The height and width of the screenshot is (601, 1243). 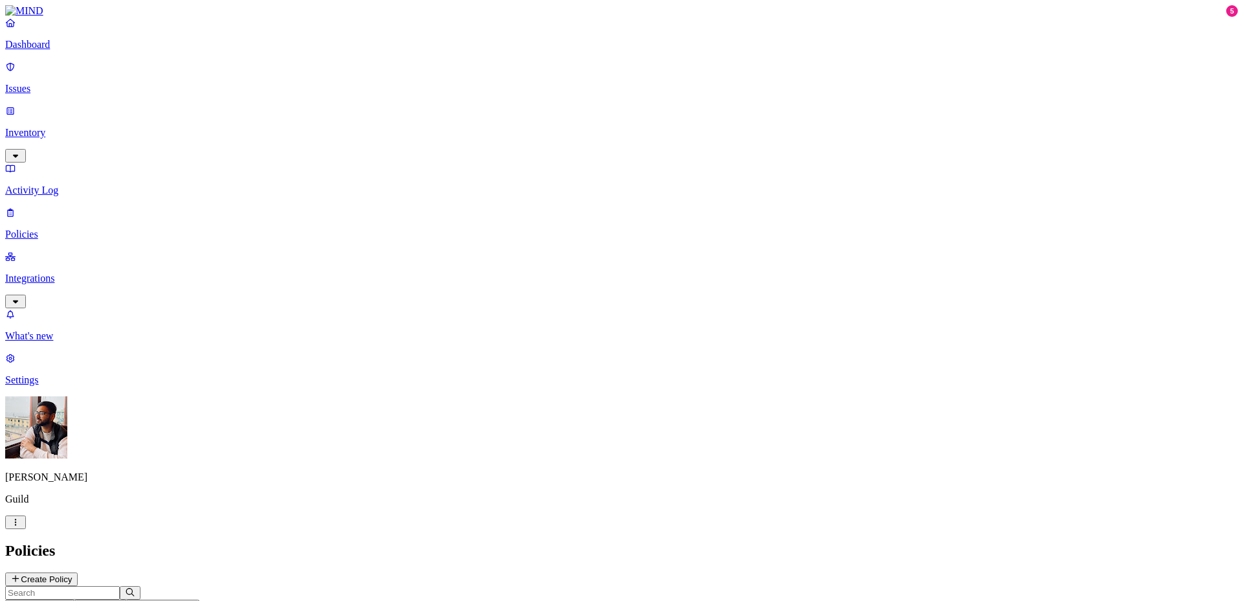 I want to click on p: Integrations, so click(x=622, y=278).